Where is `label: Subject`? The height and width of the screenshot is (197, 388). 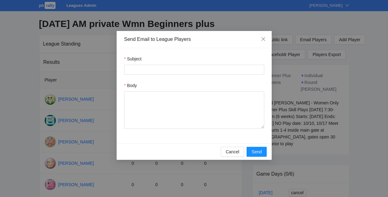
label: Subject is located at coordinates (133, 59).